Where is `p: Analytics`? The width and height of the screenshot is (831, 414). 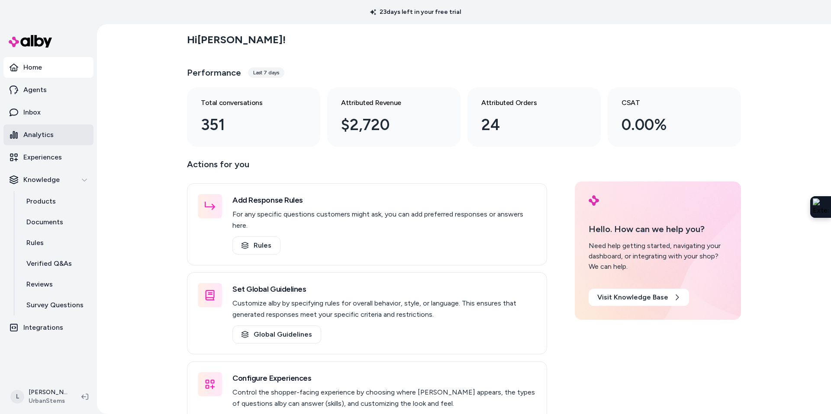 p: Analytics is located at coordinates (39, 135).